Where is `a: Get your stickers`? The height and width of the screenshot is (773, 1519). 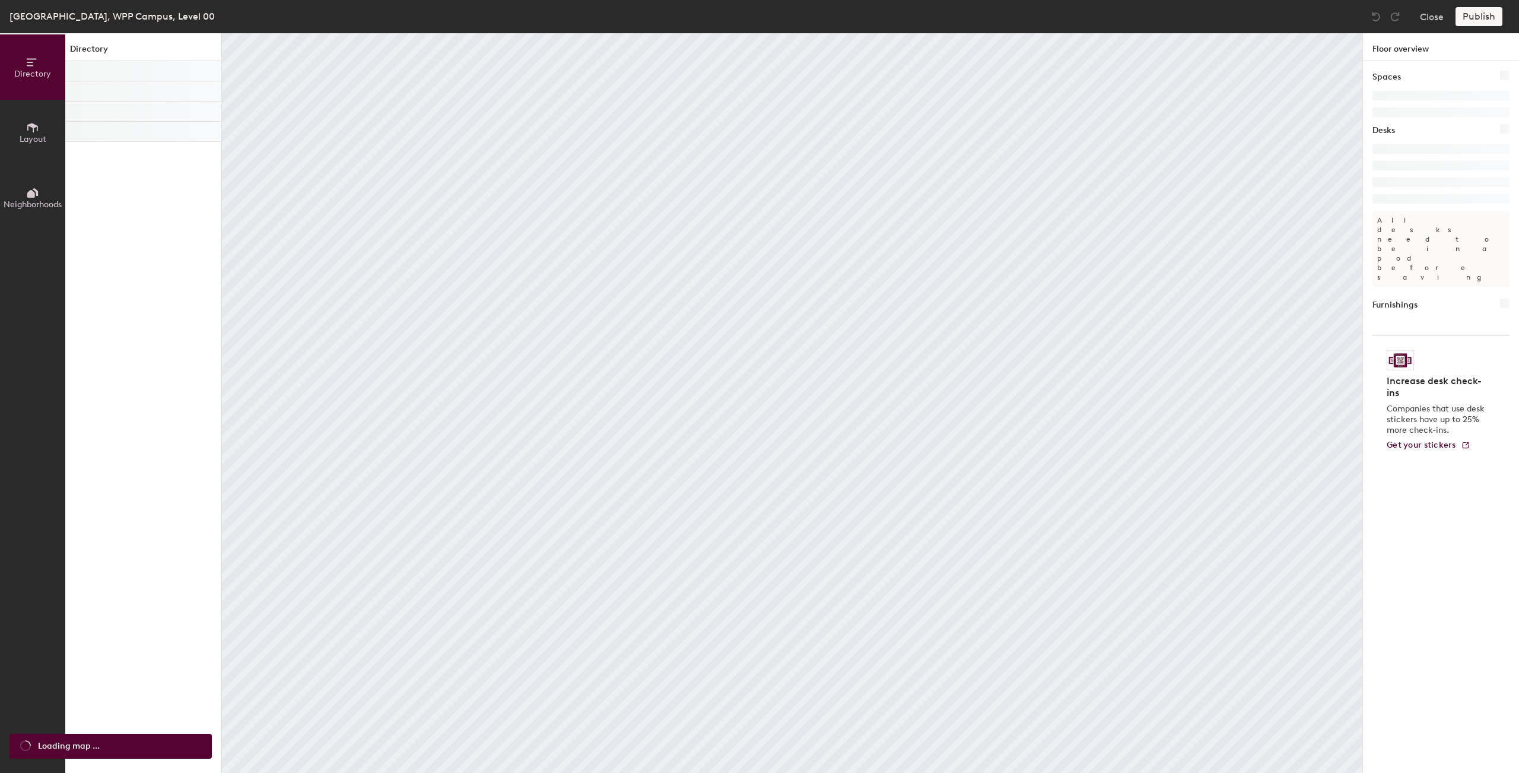 a: Get your stickers is located at coordinates (1429, 445).